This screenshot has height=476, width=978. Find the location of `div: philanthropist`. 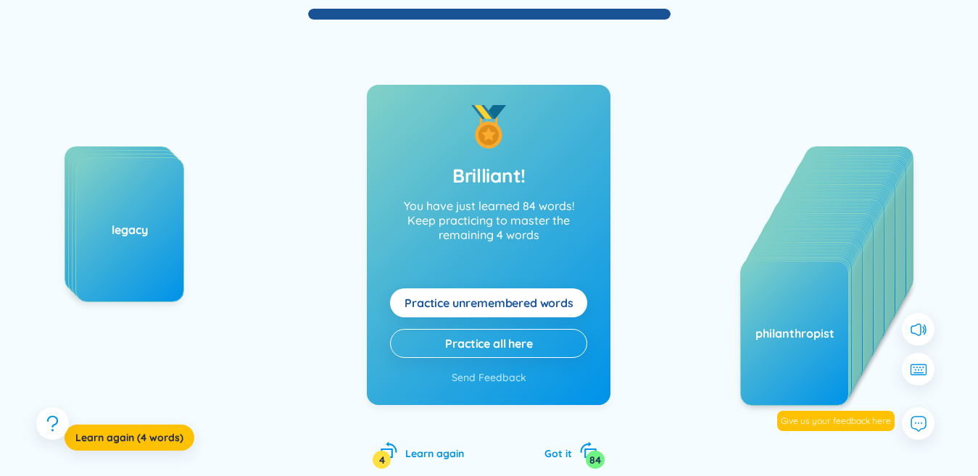

div: philanthropist is located at coordinates (794, 333).